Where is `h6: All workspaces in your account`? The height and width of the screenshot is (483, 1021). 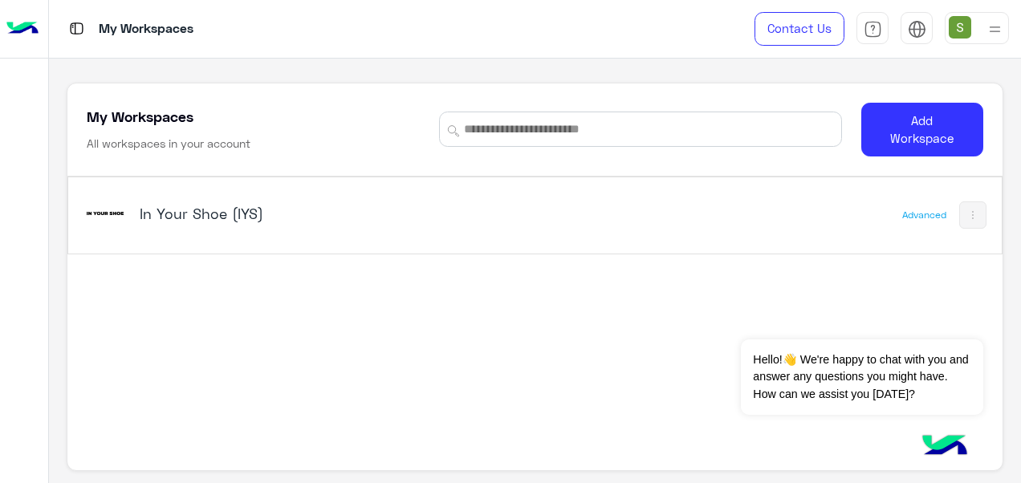
h6: All workspaces in your account is located at coordinates (169, 144).